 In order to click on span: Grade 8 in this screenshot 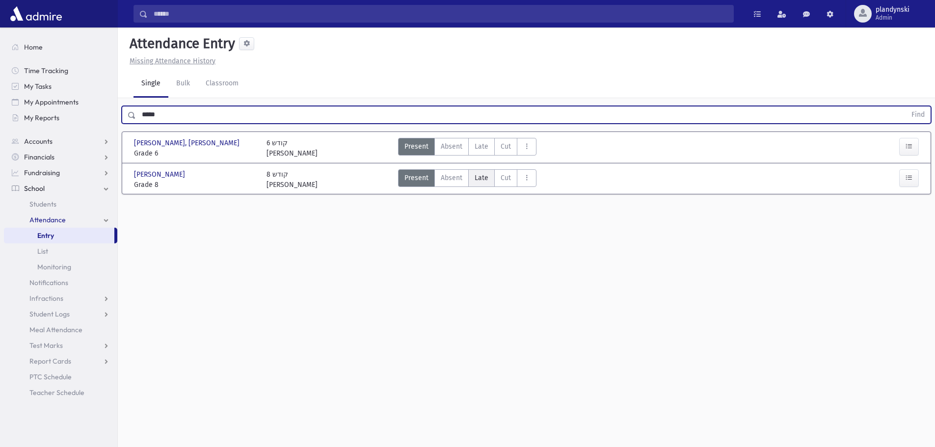, I will do `click(195, 185)`.